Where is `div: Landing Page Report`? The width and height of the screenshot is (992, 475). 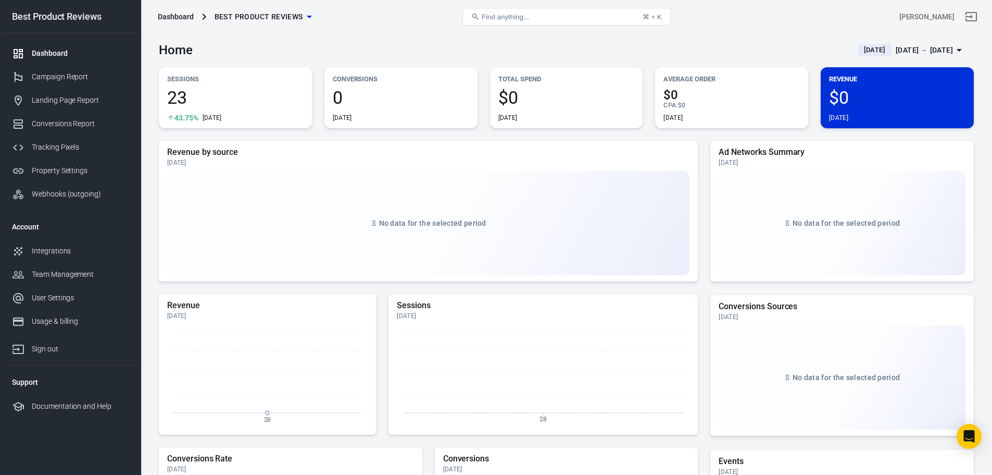
div: Landing Page Report is located at coordinates (80, 100).